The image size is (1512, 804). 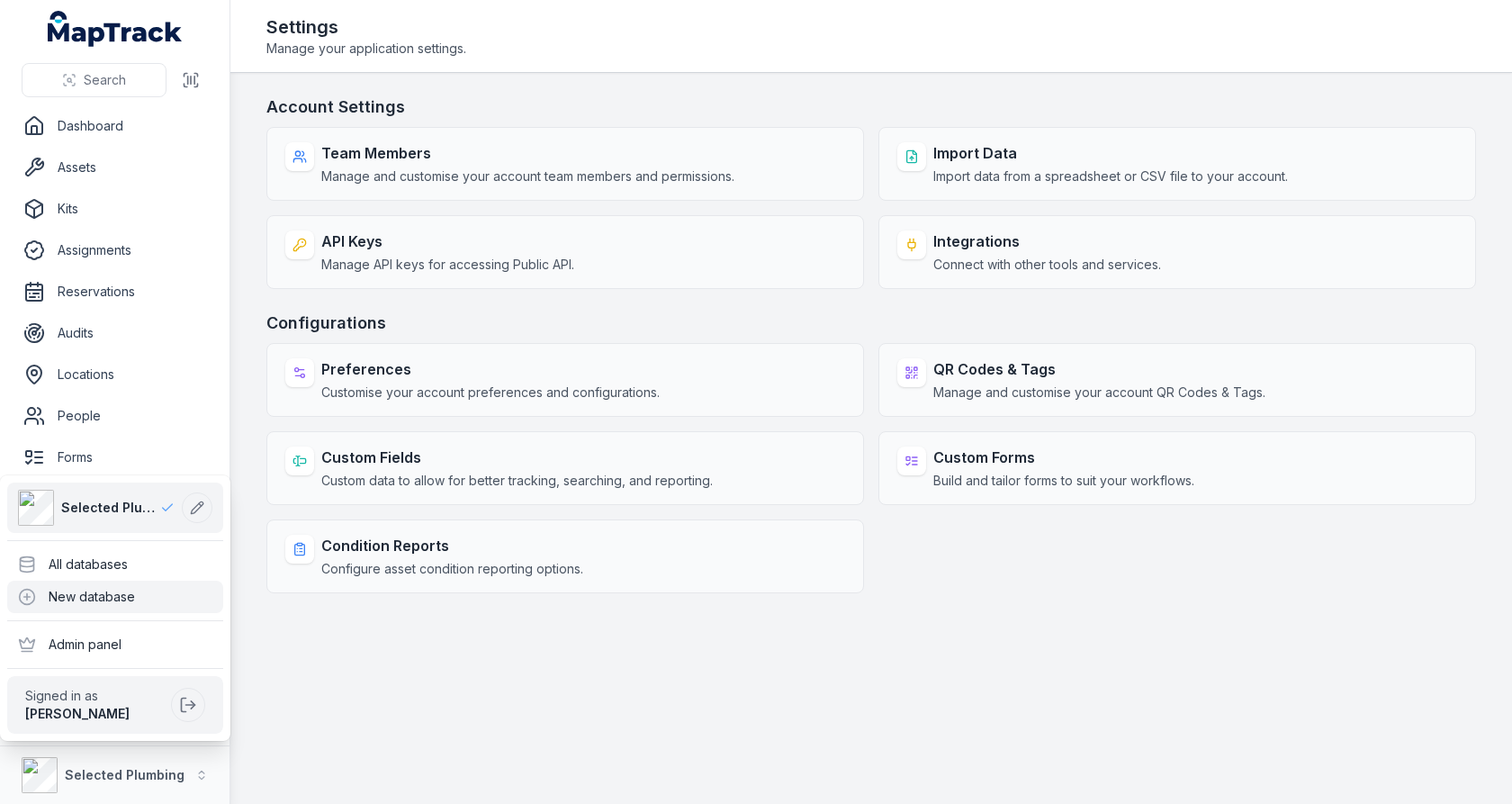 I want to click on div: New database, so click(x=115, y=597).